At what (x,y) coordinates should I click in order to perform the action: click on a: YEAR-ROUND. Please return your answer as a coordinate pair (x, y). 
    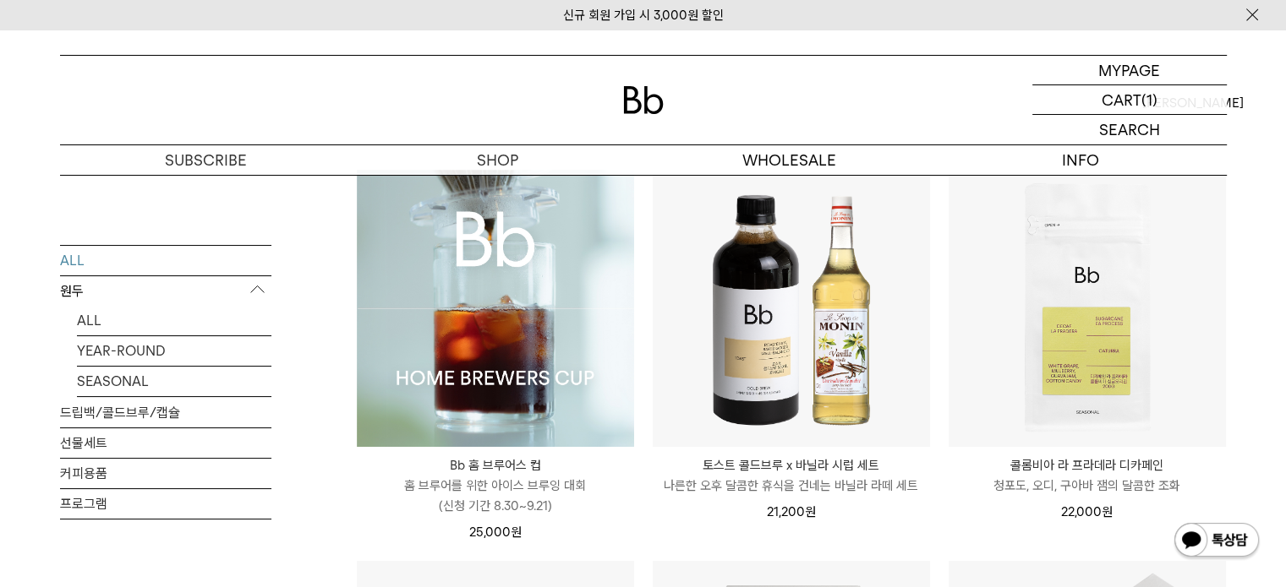
    Looking at the image, I should click on (174, 351).